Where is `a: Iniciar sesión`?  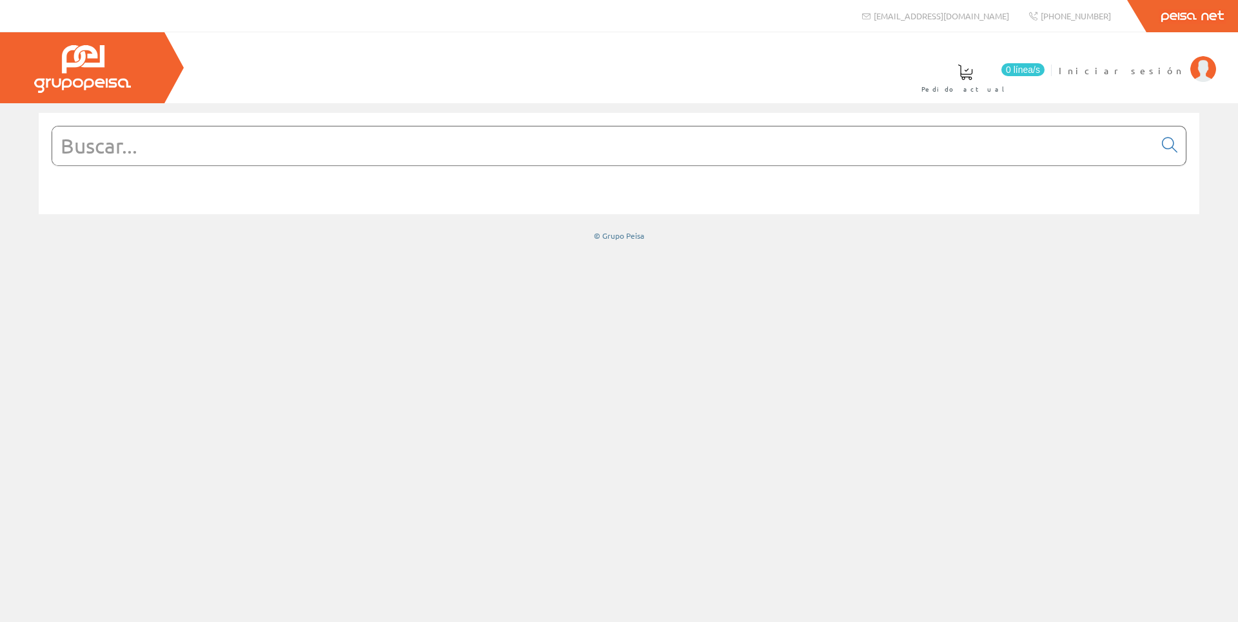 a: Iniciar sesión is located at coordinates (1138, 59).